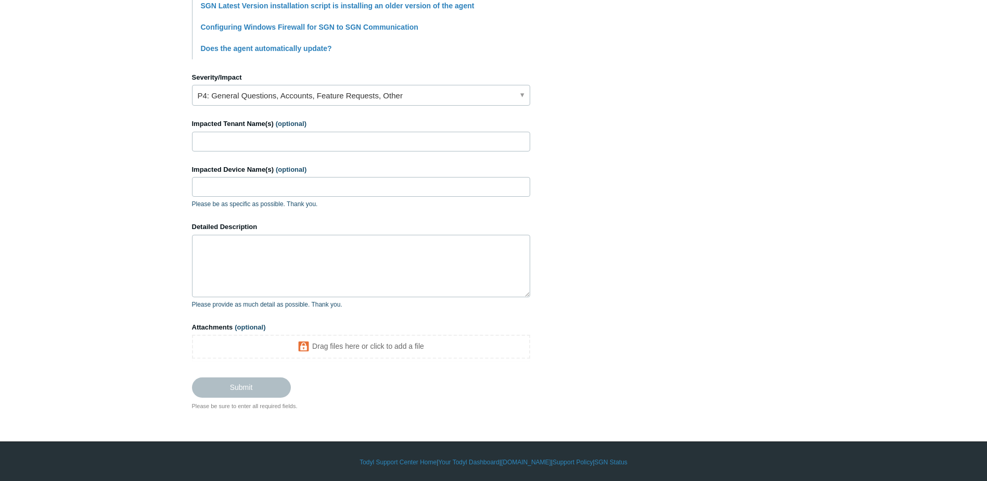  Describe the element at coordinates (266, 48) in the screenshot. I see `a: Does the agent automatically update?` at that location.